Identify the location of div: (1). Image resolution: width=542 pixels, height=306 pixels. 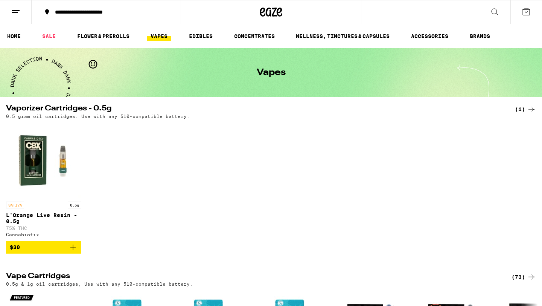
(525, 109).